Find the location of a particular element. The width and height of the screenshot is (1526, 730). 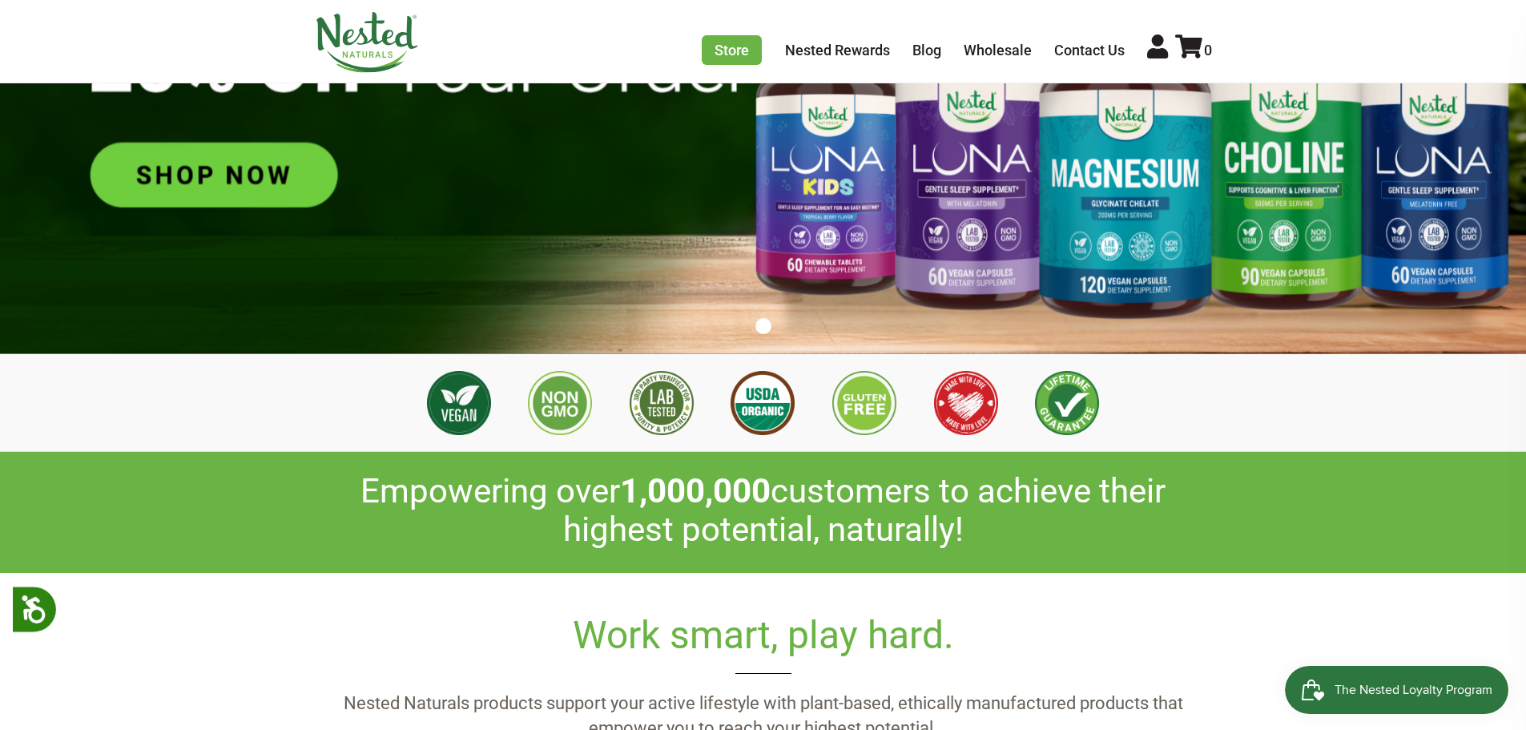

img: 3rd Party Lab Tested is located at coordinates (662, 403).